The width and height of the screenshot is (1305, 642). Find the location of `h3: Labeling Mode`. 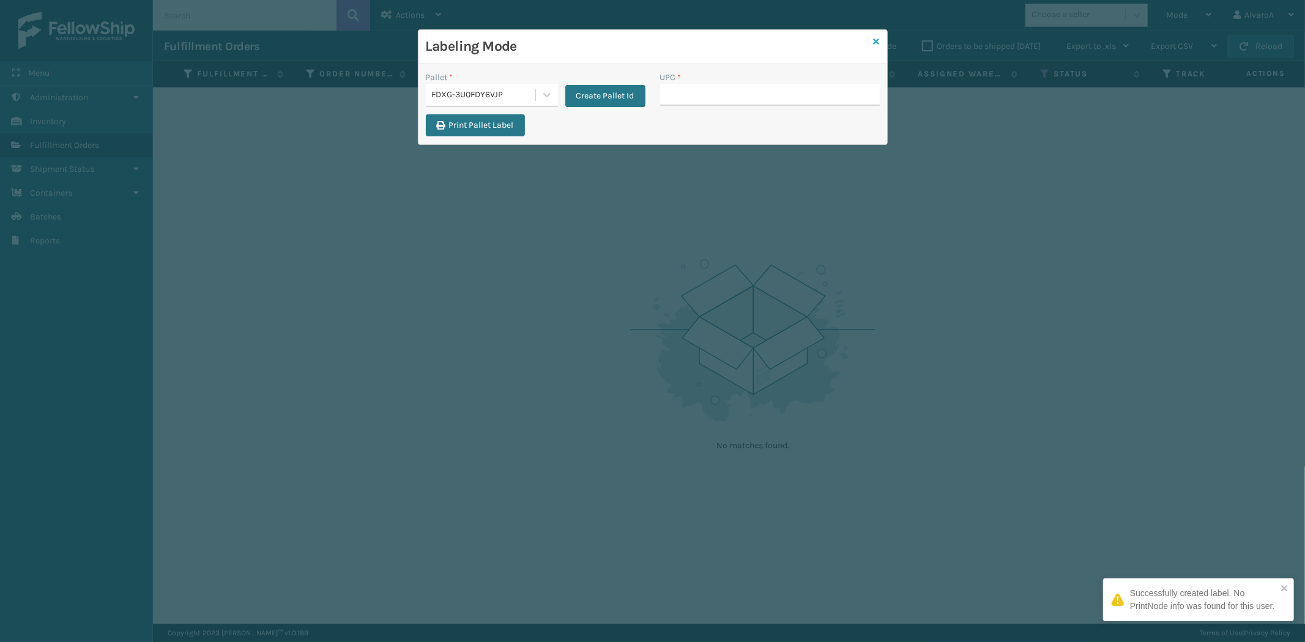

h3: Labeling Mode is located at coordinates (647, 46).